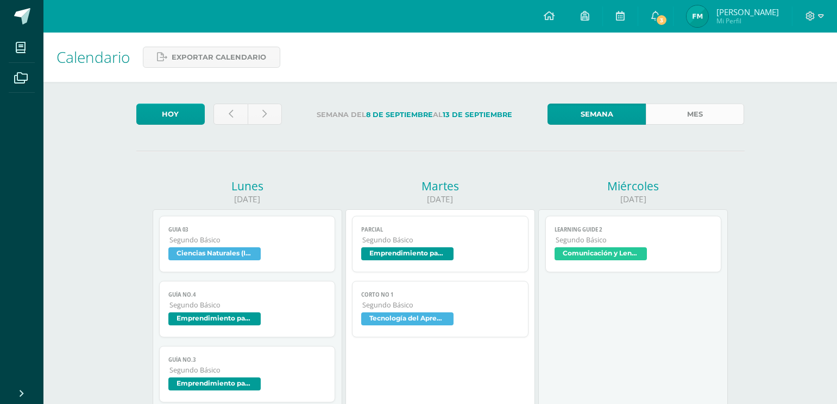 This screenshot has height=404, width=837. I want to click on span: 3, so click(661, 20).